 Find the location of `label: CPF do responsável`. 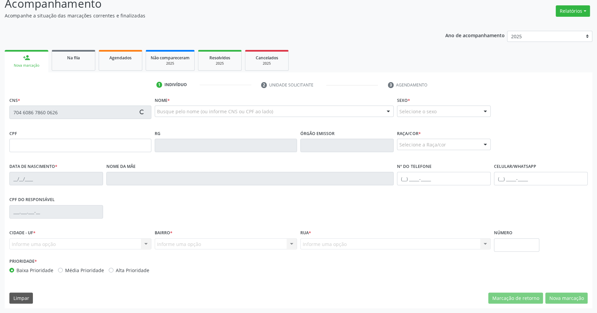

label: CPF do responsável is located at coordinates (32, 200).